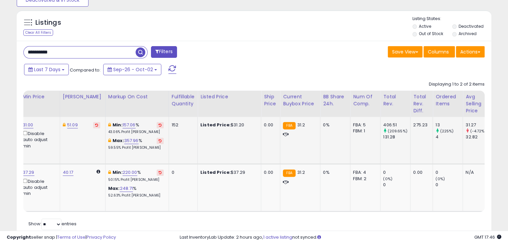 This screenshot has height=244, width=508. Describe the element at coordinates (438, 52) in the screenshot. I see `span: Columns` at that location.